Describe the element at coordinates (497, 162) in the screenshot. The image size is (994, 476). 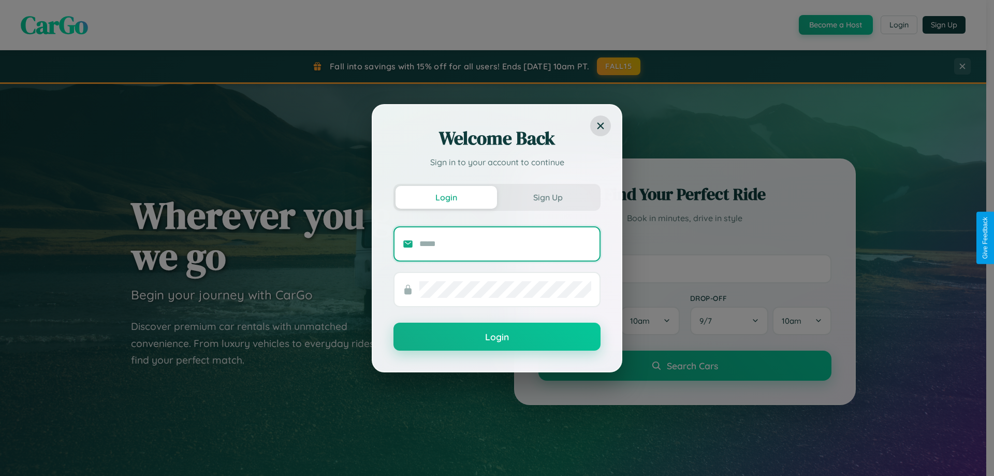
I see `p: Sign in to your account to continue` at that location.